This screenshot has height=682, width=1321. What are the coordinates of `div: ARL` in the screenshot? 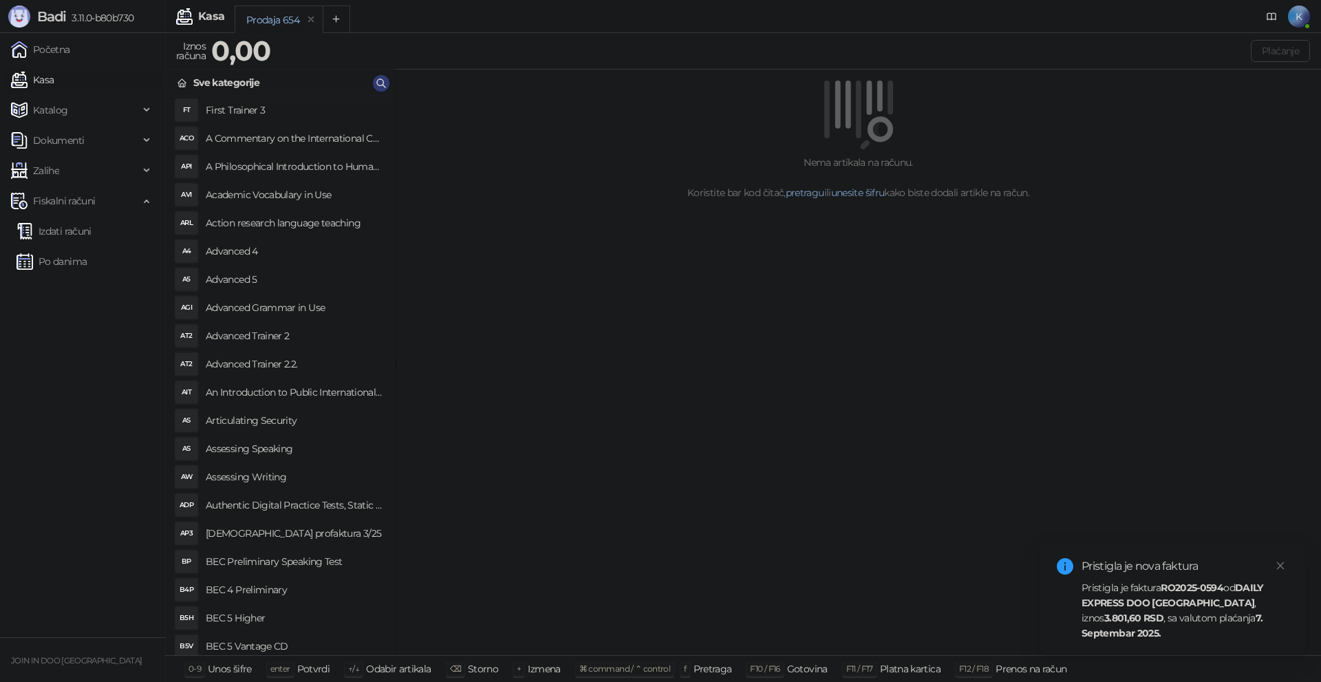 It's located at (187, 223).